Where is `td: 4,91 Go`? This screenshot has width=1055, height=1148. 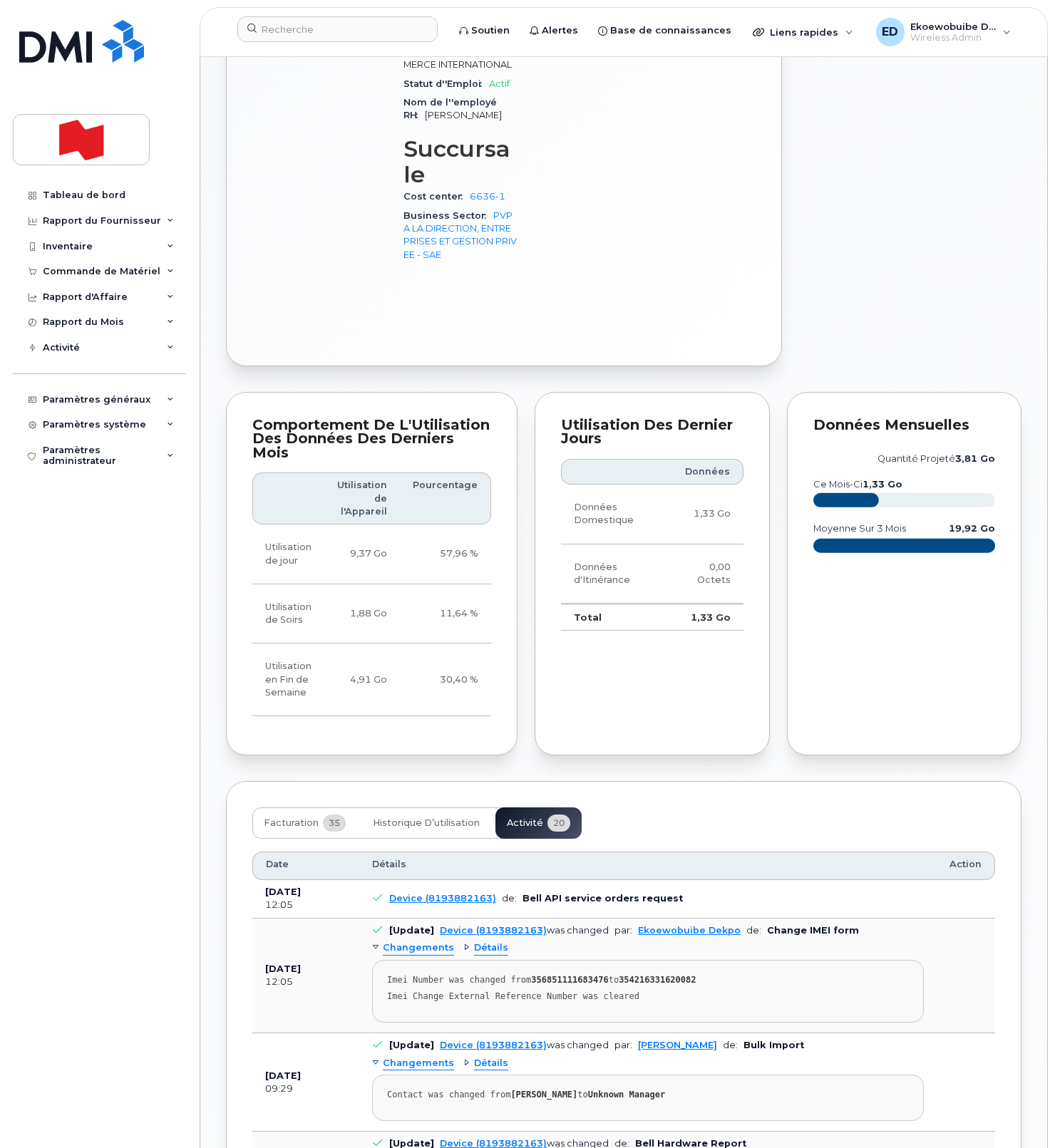 td: 4,91 Go is located at coordinates (362, 680).